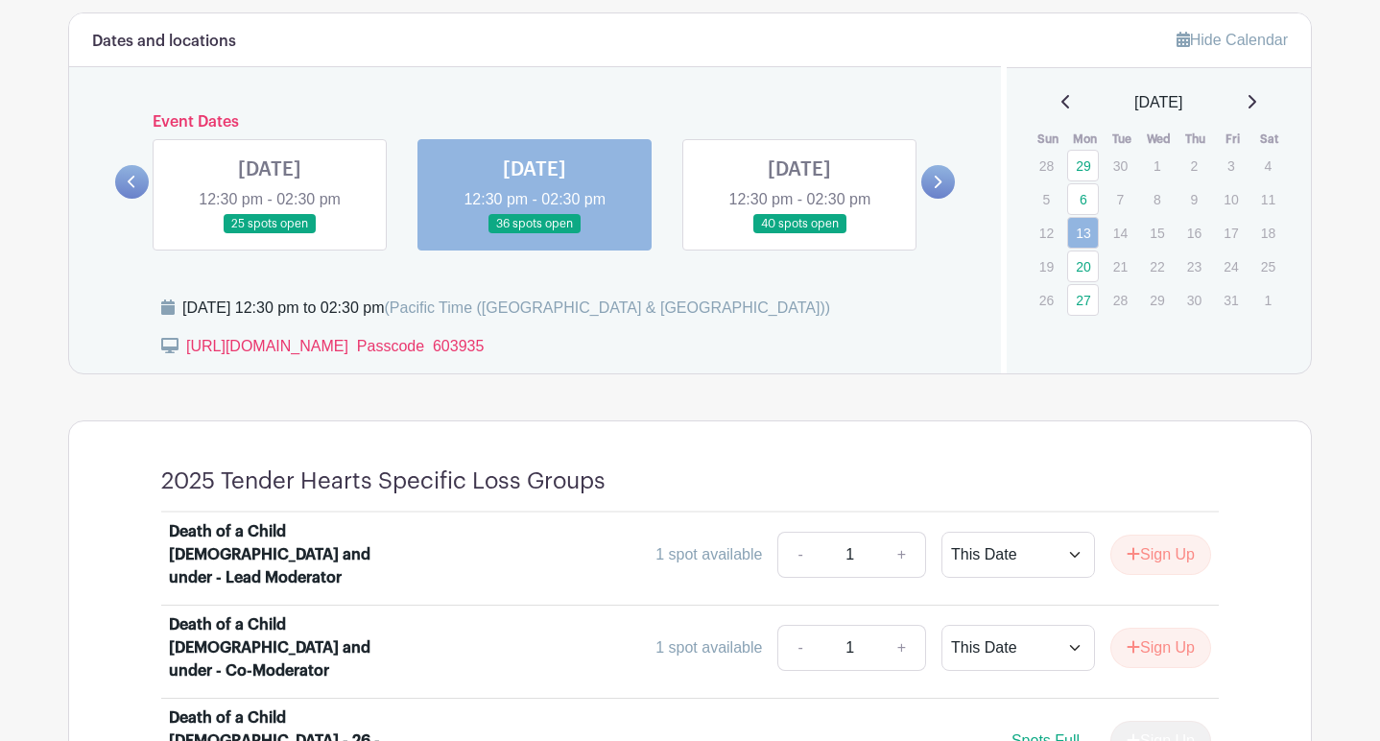 This screenshot has width=1380, height=741. I want to click on p: 14, so click(1120, 232).